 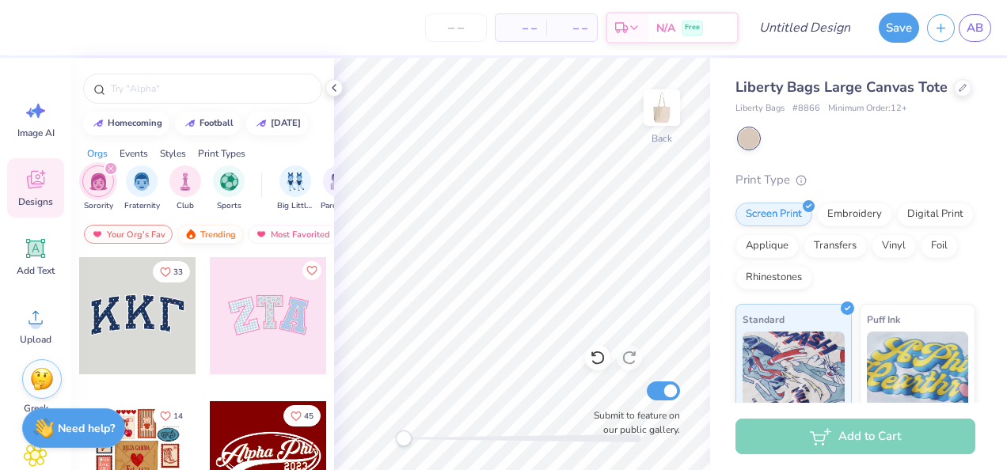 I want to click on div: football, so click(x=216, y=123).